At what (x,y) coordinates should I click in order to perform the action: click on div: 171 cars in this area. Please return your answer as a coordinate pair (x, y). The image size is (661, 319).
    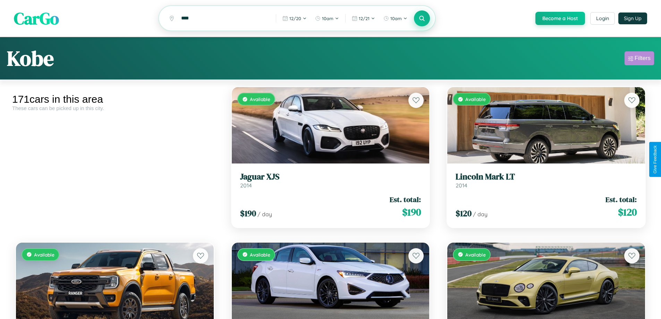
    Looking at the image, I should click on (115, 99).